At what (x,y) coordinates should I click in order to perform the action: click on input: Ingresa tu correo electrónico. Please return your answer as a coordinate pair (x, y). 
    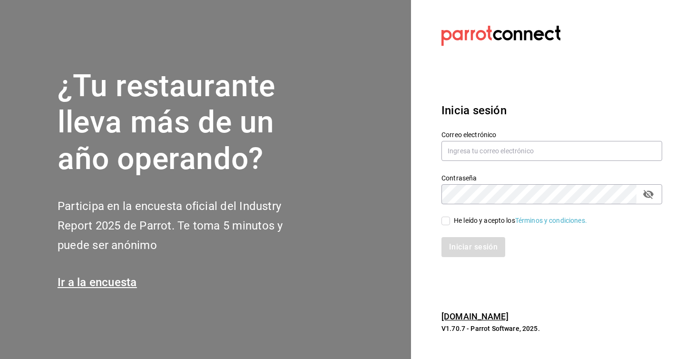
    Looking at the image, I should click on (552, 151).